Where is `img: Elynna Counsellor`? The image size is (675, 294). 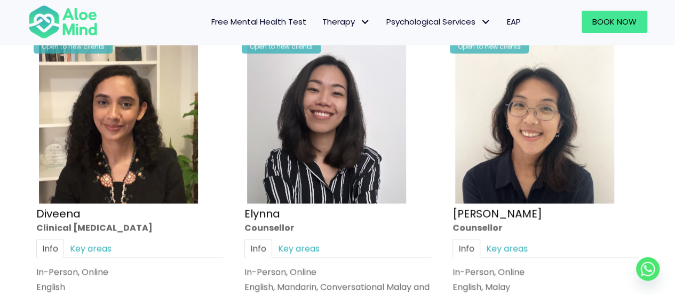 img: Elynna Counsellor is located at coordinates (327, 124).